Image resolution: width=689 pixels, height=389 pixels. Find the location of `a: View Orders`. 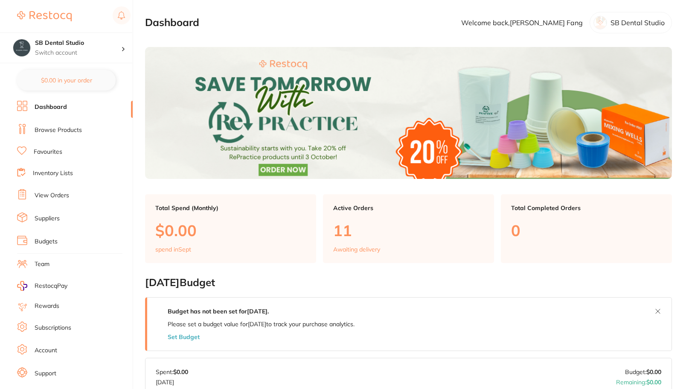

a: View Orders is located at coordinates (52, 195).